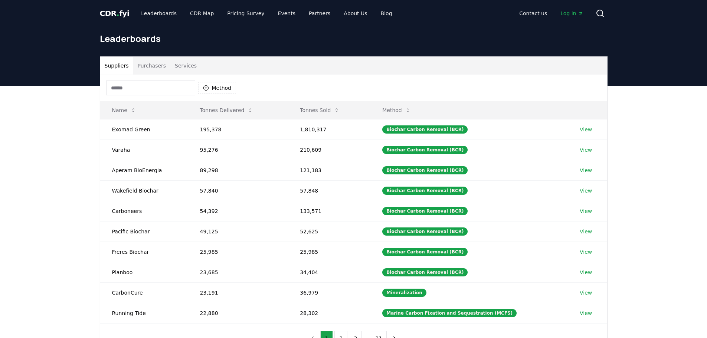 The image size is (707, 338). I want to click on td: CarbonCure, so click(144, 293).